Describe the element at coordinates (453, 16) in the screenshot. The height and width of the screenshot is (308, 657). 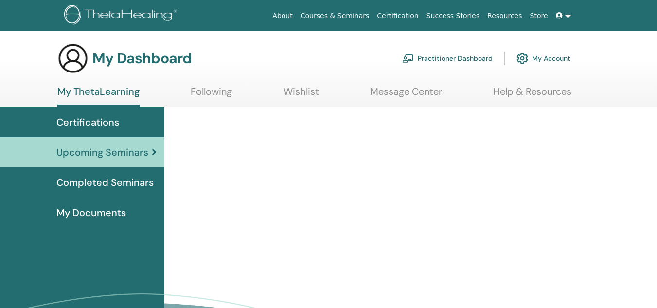
I see `a: Success Stories` at that location.